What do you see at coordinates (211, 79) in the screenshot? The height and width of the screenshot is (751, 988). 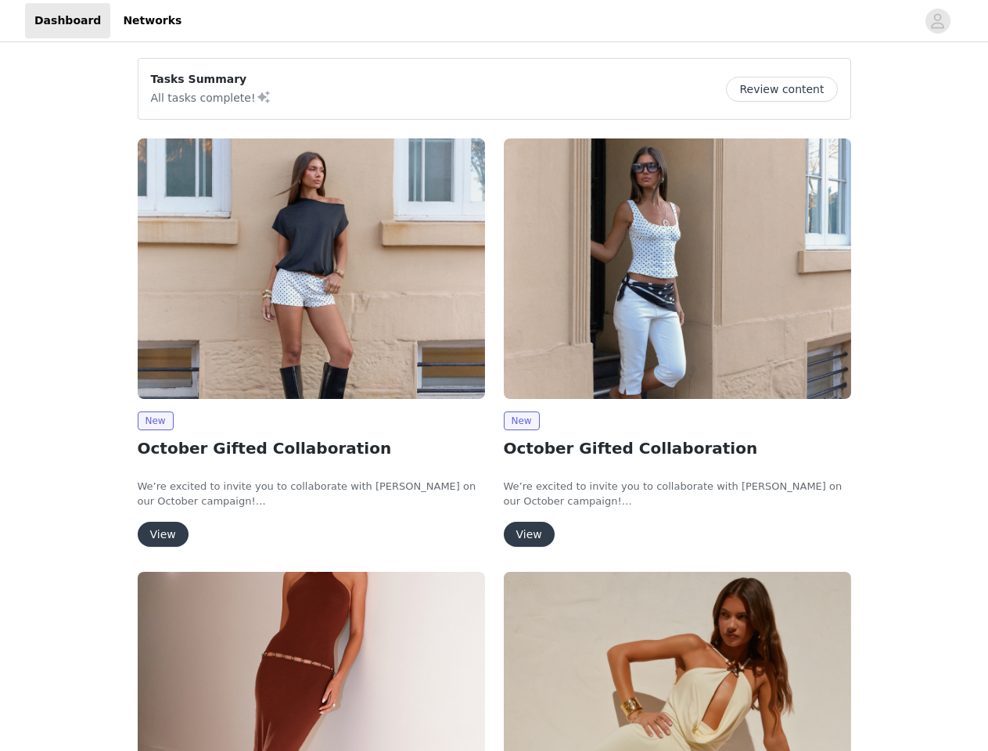 I see `p: Tasks Summary` at bounding box center [211, 79].